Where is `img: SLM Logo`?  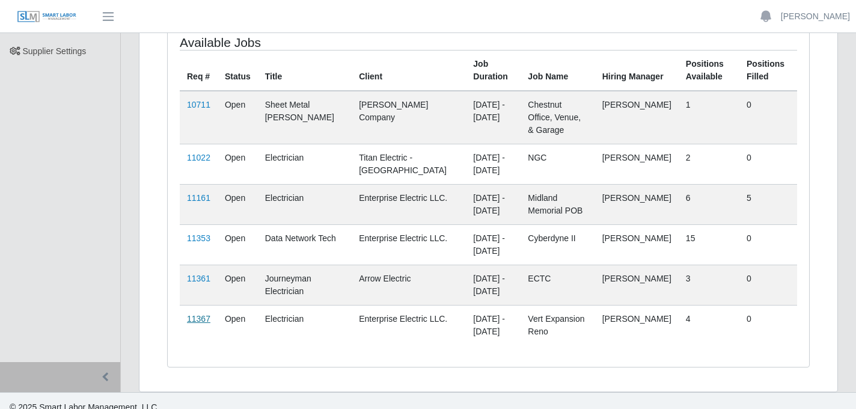 img: SLM Logo is located at coordinates (47, 17).